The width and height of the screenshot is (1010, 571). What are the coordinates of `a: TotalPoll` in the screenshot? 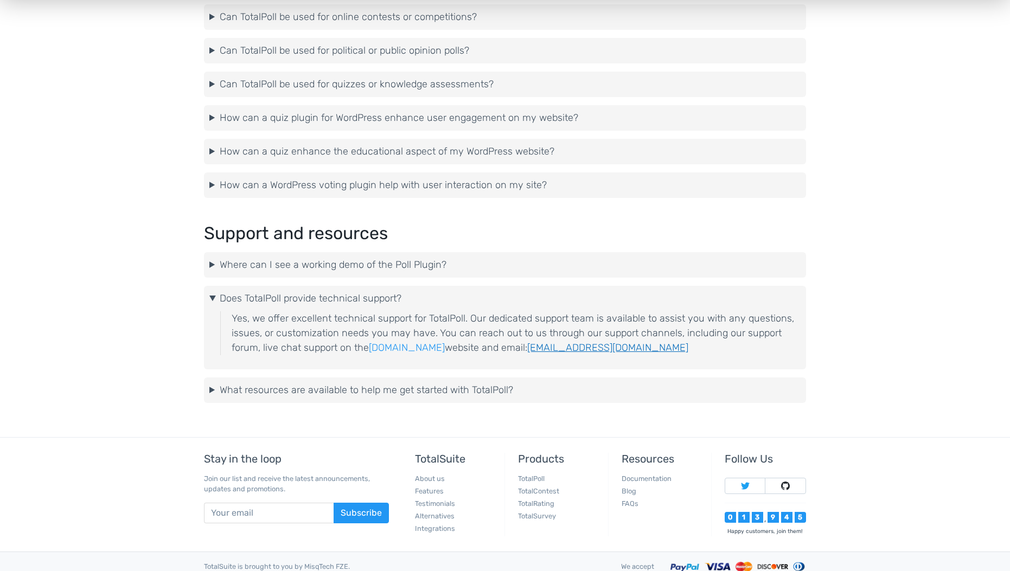 It's located at (531, 479).